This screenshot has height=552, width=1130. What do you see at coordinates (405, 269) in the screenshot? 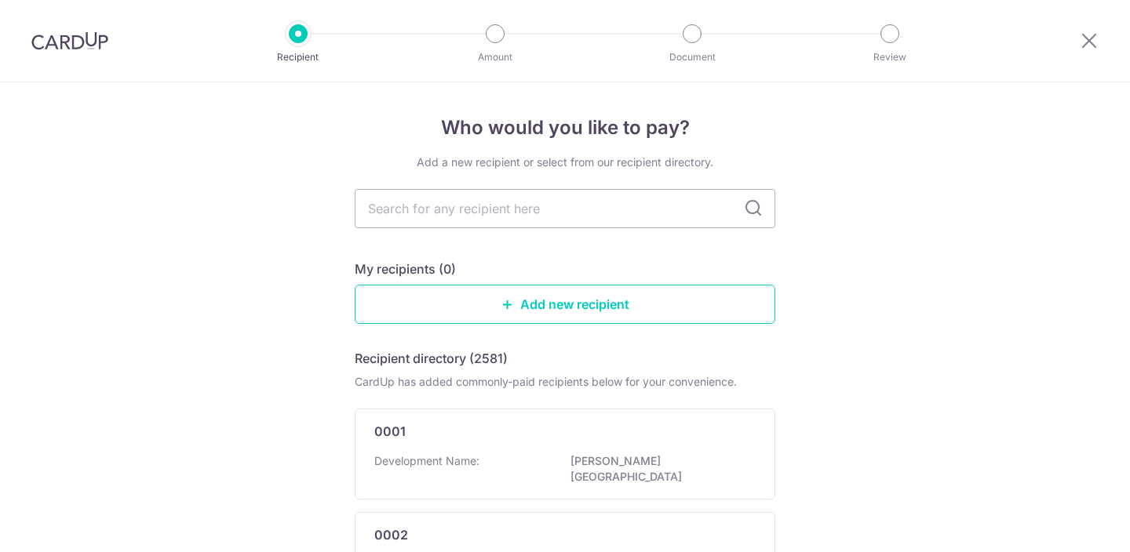
I see `h5: My recipients (0)` at bounding box center [405, 269].